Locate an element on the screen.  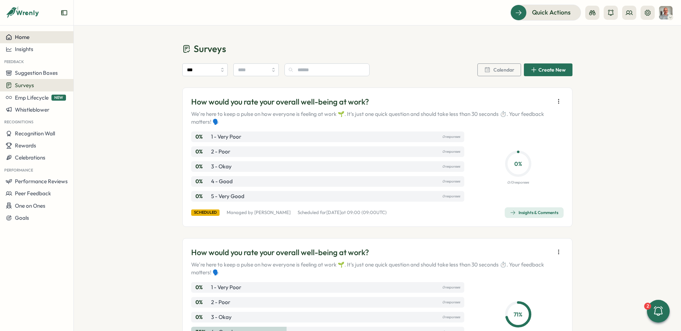
span: Recognition Wall is located at coordinates (35, 133).